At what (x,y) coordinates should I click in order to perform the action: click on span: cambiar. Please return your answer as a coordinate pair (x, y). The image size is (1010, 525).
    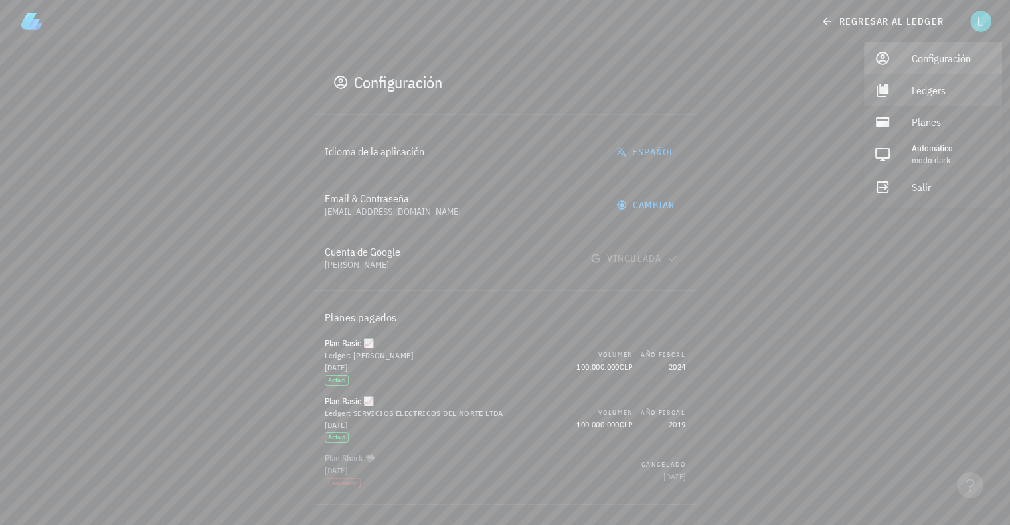
    Looking at the image, I should click on (647, 205).